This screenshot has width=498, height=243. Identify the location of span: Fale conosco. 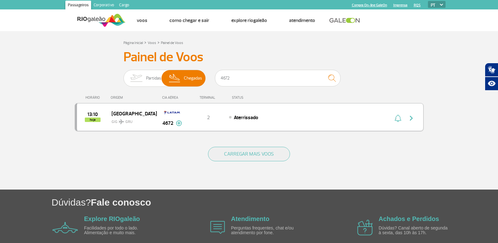
(121, 202).